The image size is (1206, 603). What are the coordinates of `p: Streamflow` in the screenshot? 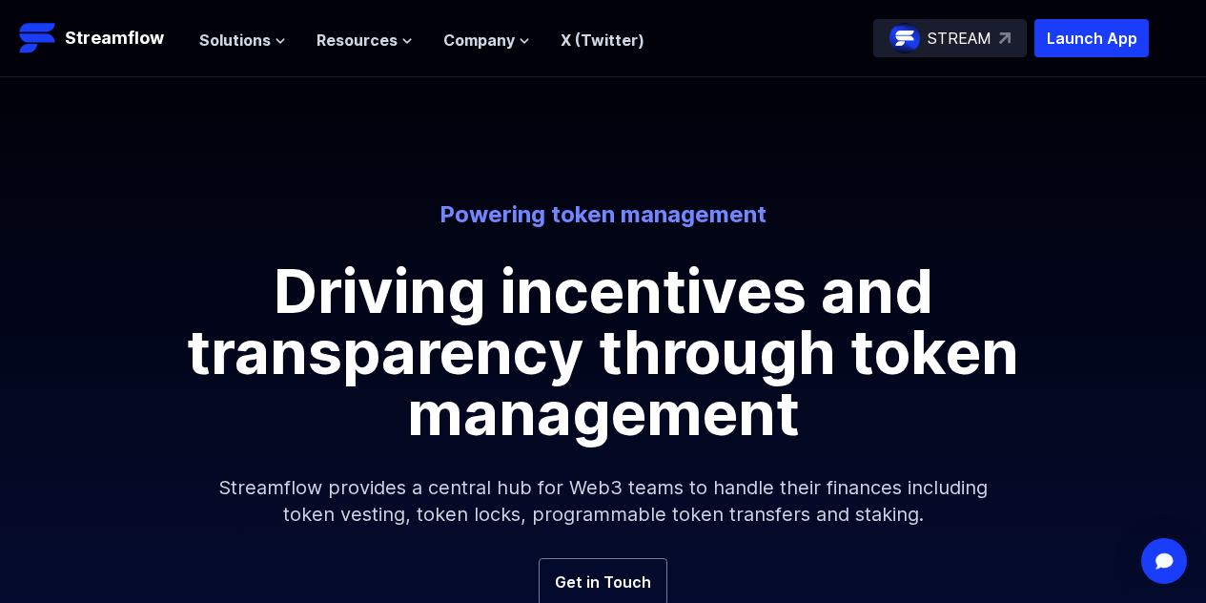 It's located at (114, 38).